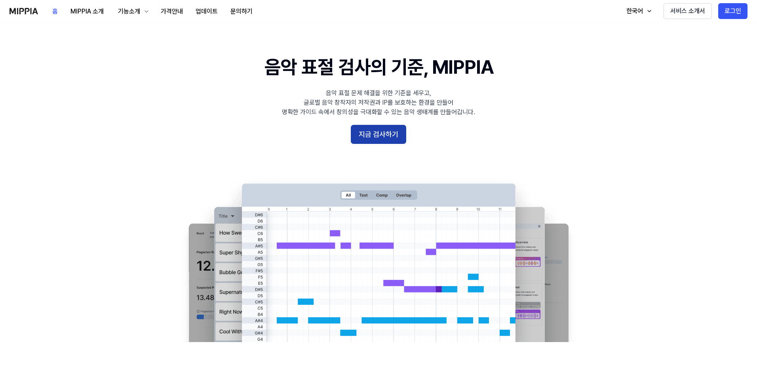 This screenshot has width=757, height=371. I want to click on h1: 음악 표절 검사의 기준, MIPPIA, so click(379, 67).